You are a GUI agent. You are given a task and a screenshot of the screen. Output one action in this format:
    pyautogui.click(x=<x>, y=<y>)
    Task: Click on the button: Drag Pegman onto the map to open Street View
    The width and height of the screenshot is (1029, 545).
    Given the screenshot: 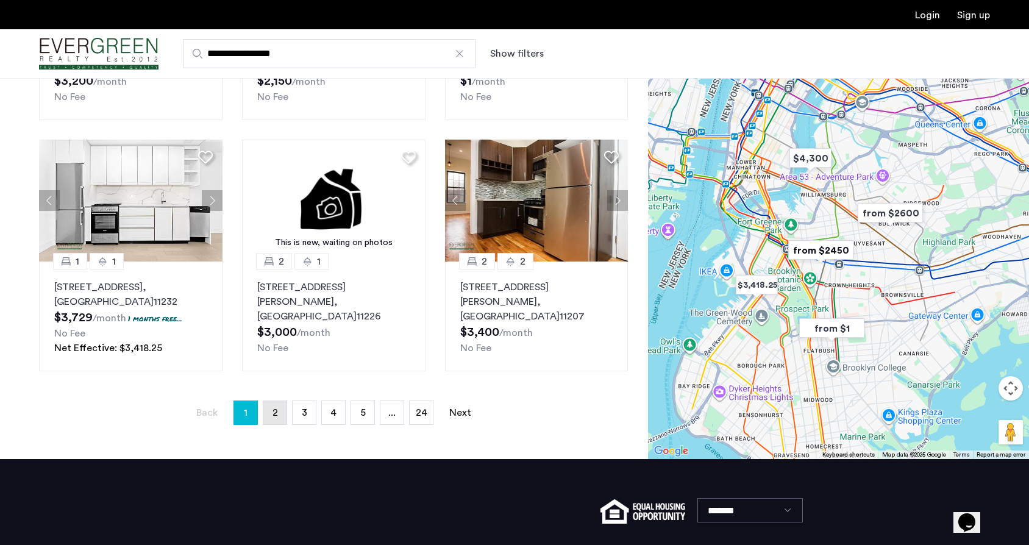 What is the action you would take?
    pyautogui.click(x=1011, y=432)
    